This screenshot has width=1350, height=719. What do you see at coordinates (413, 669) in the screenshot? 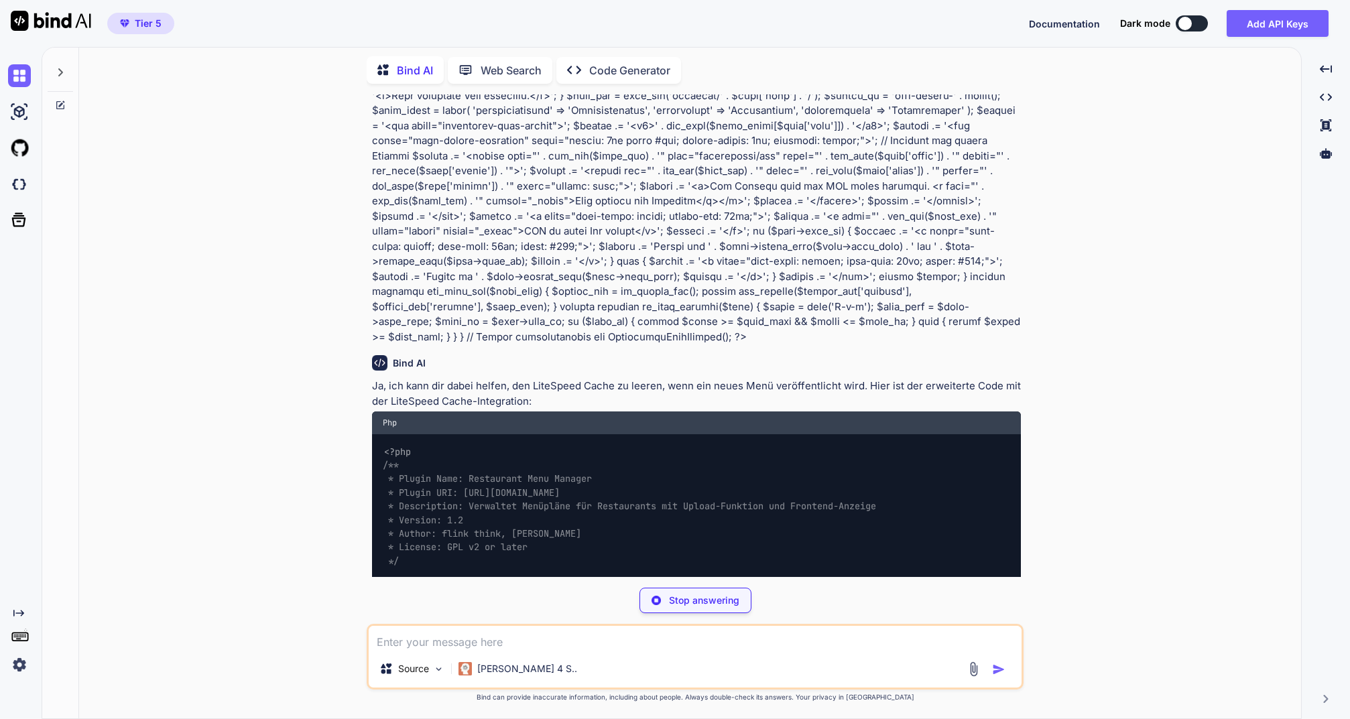
I see `p: Source` at bounding box center [413, 669].